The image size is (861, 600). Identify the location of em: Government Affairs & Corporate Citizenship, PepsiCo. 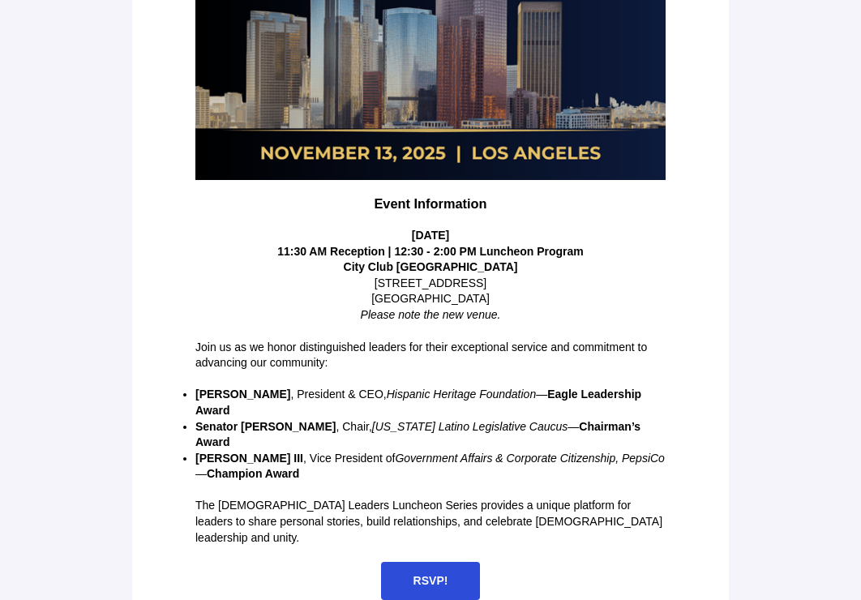
(529, 458).